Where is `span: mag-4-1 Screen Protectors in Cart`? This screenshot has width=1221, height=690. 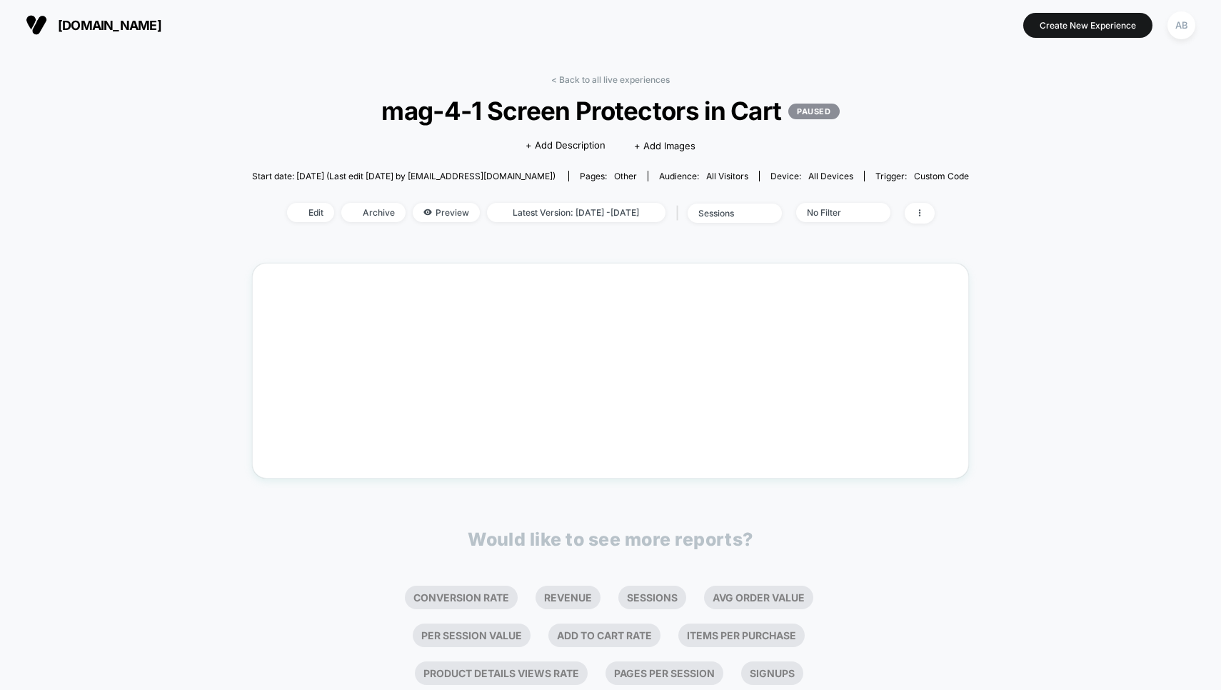
span: mag-4-1 Screen Protectors in Cart is located at coordinates (610, 111).